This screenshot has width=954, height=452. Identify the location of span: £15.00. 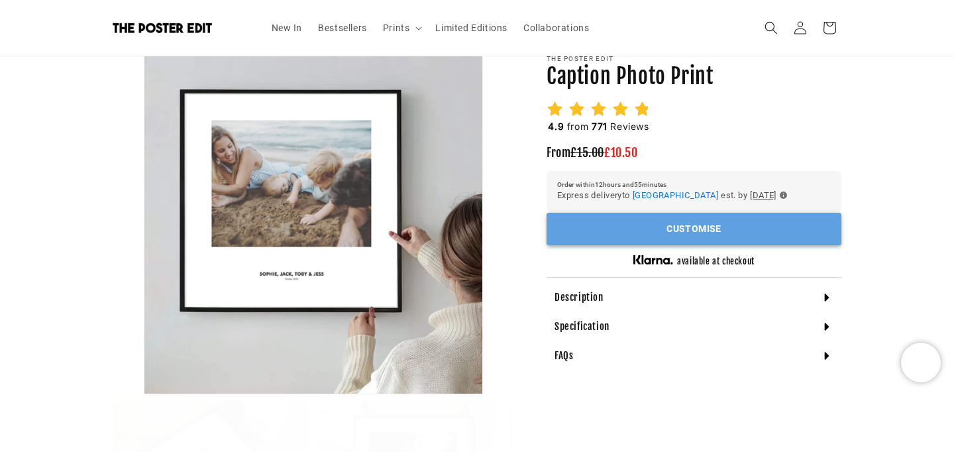
(587, 152).